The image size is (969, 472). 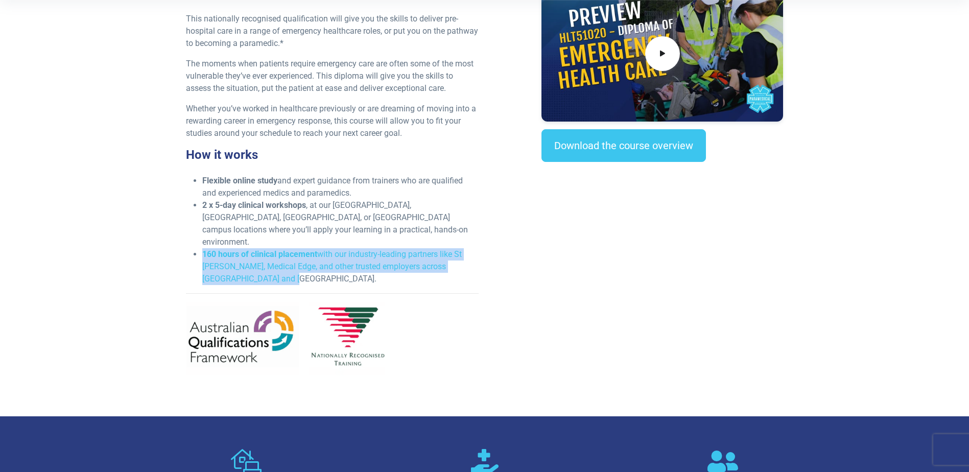 I want to click on strong: 160 hours of clinical placement, so click(x=259, y=254).